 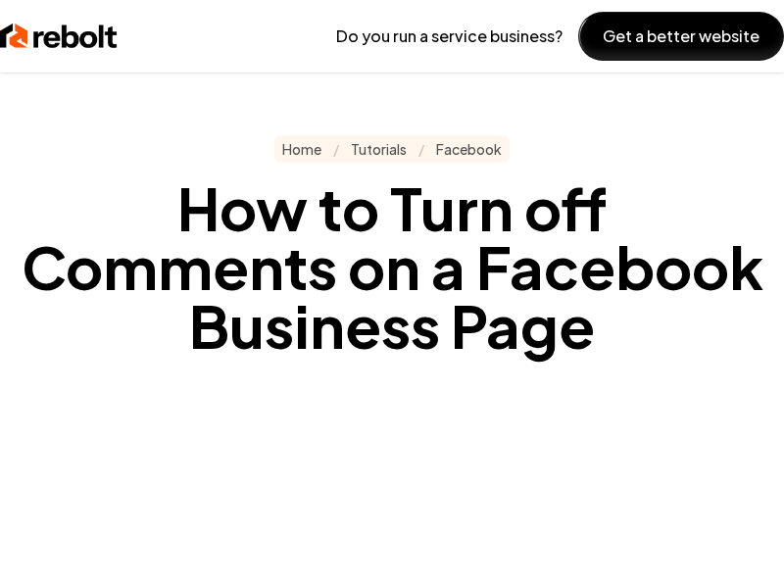 I want to click on h1: How to Turn off Comments on a Facebook Business Page, so click(x=392, y=266).